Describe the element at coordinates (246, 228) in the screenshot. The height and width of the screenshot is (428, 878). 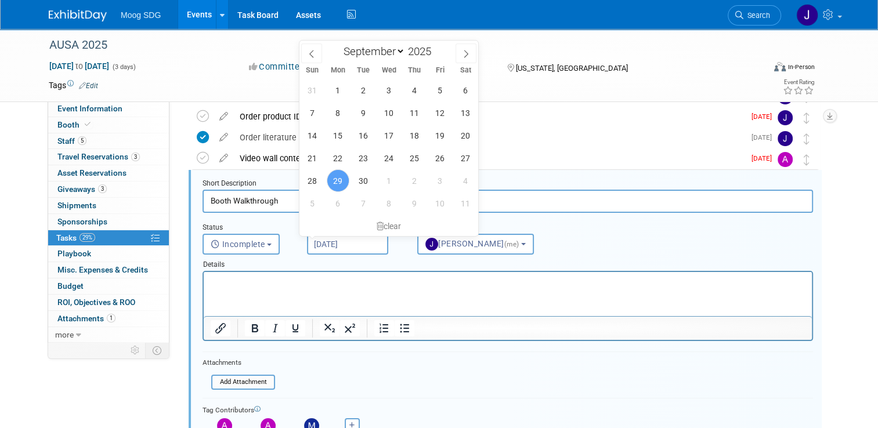
I see `div: Status` at that location.